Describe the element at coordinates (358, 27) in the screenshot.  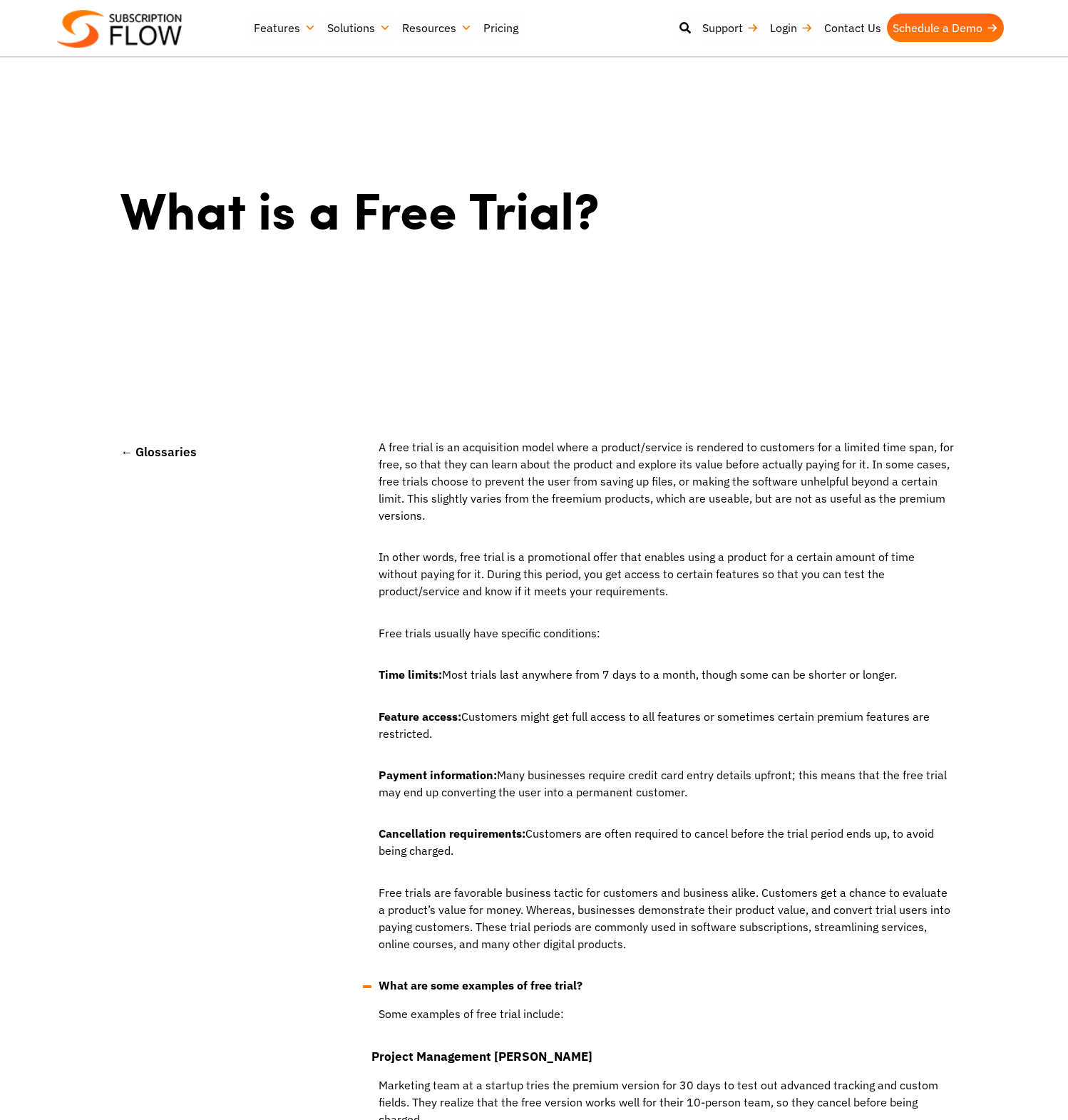
I see `a: Solutions` at that location.